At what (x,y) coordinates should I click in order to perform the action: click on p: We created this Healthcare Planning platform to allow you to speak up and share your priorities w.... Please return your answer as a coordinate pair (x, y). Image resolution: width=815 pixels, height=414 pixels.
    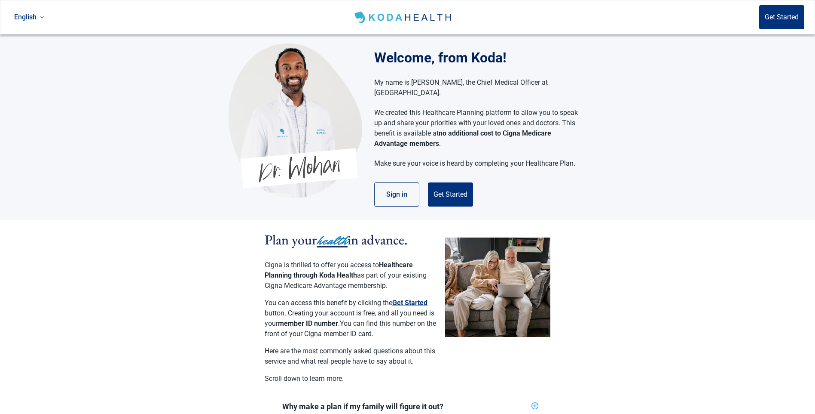
    Looking at the image, I should click on (476, 128).